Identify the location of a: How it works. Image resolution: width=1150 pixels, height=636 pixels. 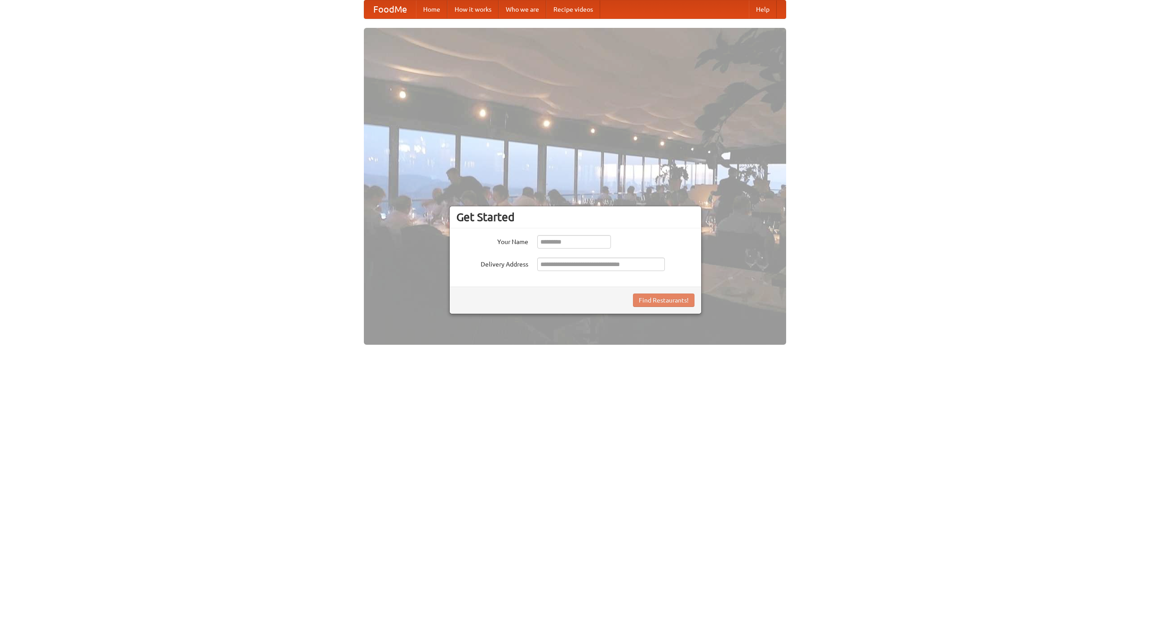
(473, 9).